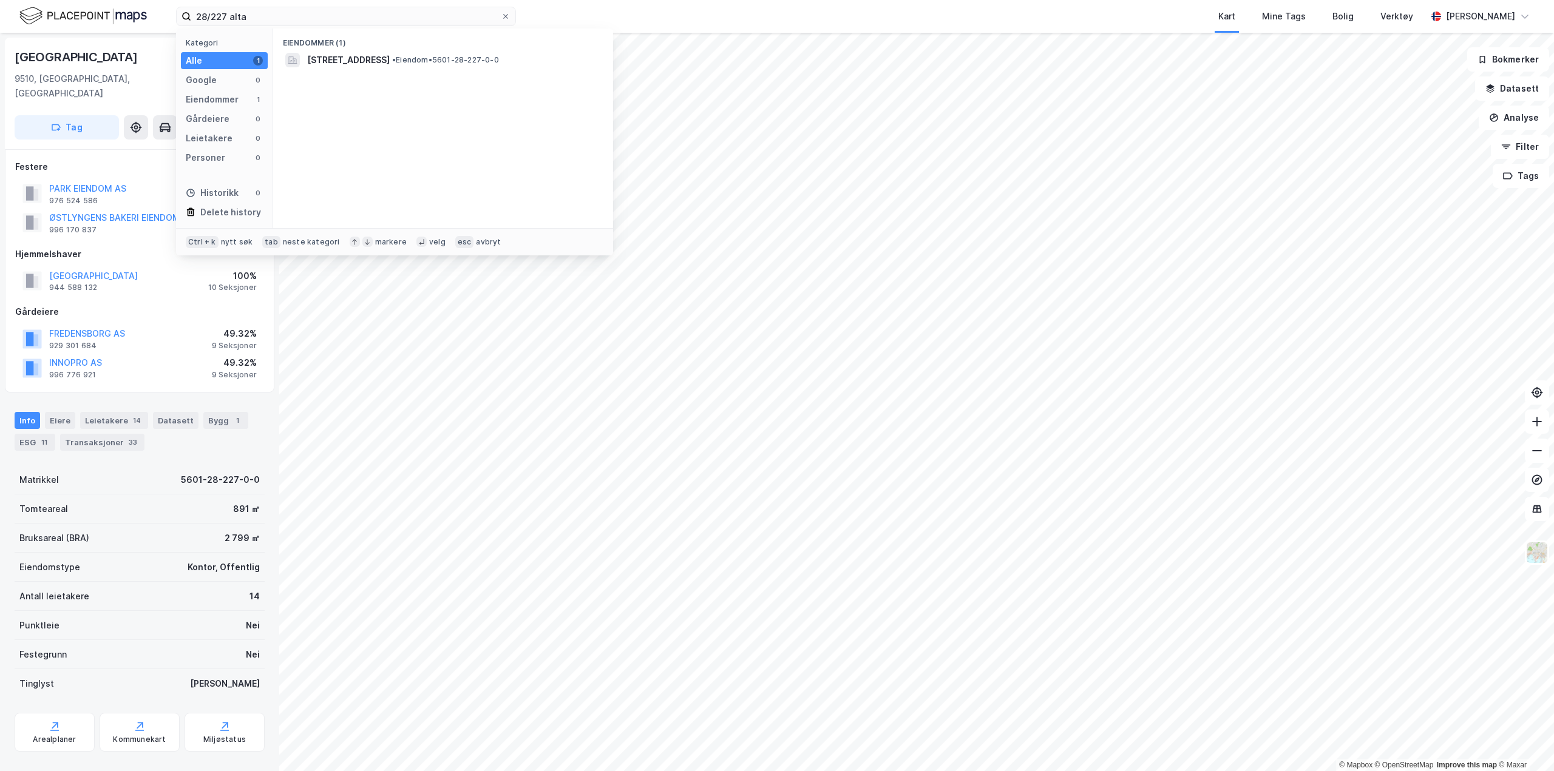  Describe the element at coordinates (35, 442) in the screenshot. I see `div: ESG` at that location.